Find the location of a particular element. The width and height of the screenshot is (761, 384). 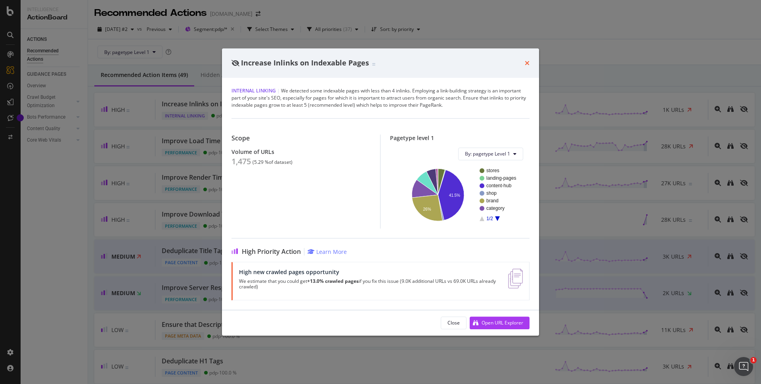

button: Open URL Explorer is located at coordinates (499, 323).